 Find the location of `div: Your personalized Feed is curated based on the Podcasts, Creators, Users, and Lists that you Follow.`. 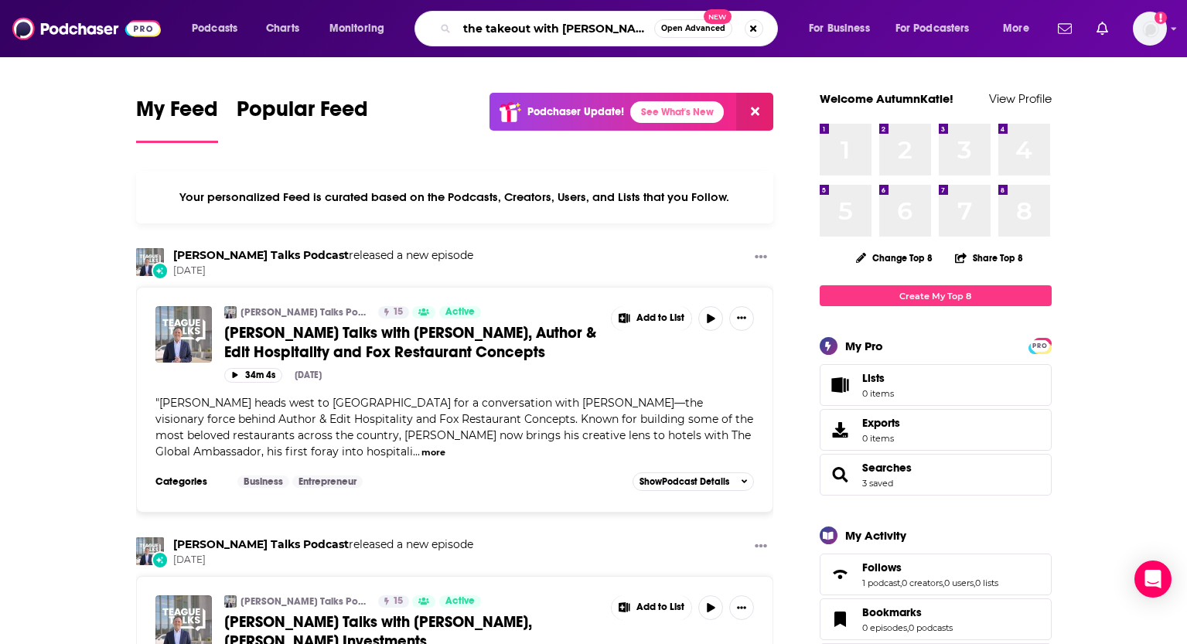

div: Your personalized Feed is curated based on the Podcasts, Creators, Users, and Lists that you Follow. is located at coordinates (455, 197).